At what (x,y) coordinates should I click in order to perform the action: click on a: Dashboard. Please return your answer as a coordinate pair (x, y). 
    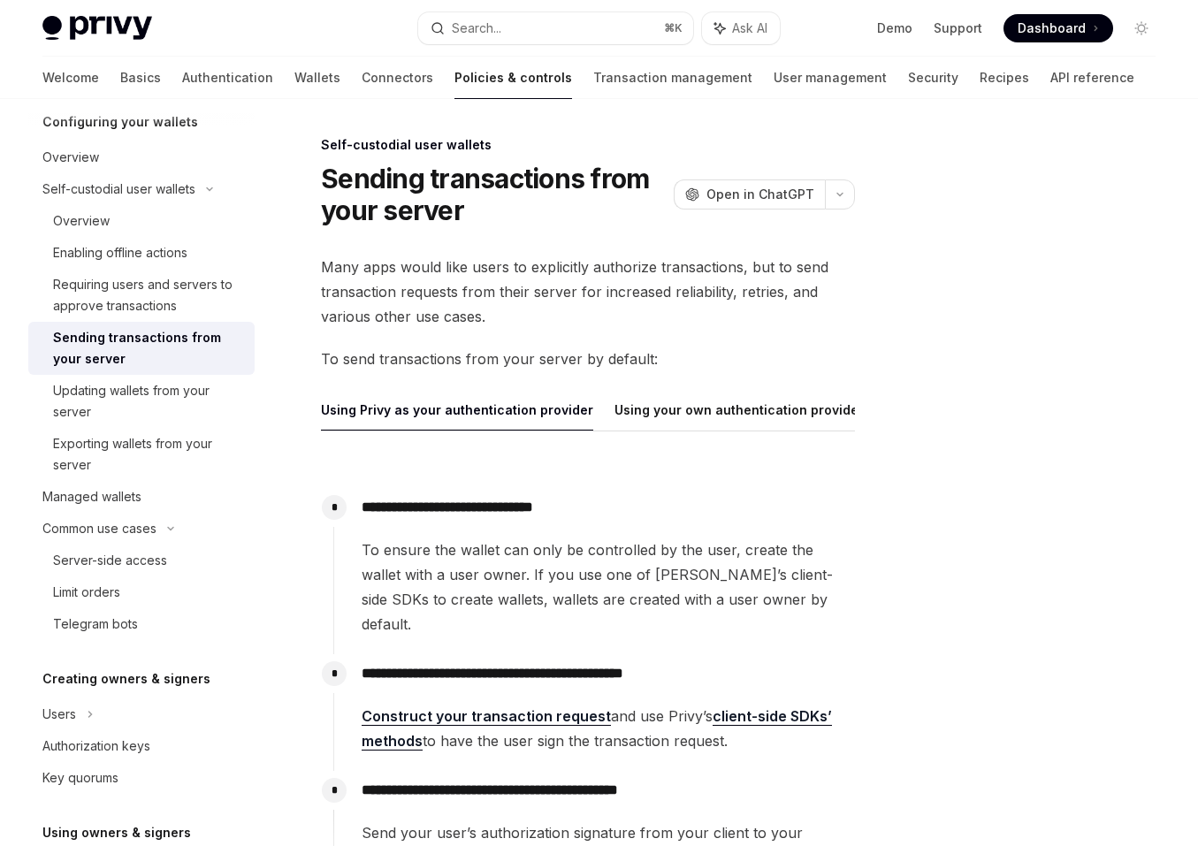
    Looking at the image, I should click on (1059, 28).